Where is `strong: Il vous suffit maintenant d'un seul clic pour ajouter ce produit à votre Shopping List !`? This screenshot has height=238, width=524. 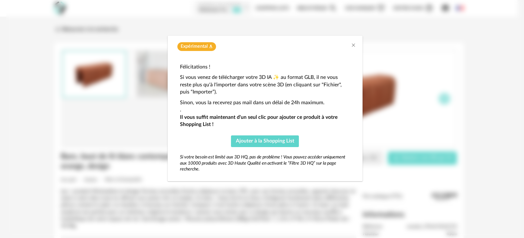 strong: Il vous suffit maintenant d'un seul clic pour ajouter ce produit à votre Shopping List ! is located at coordinates (259, 121).